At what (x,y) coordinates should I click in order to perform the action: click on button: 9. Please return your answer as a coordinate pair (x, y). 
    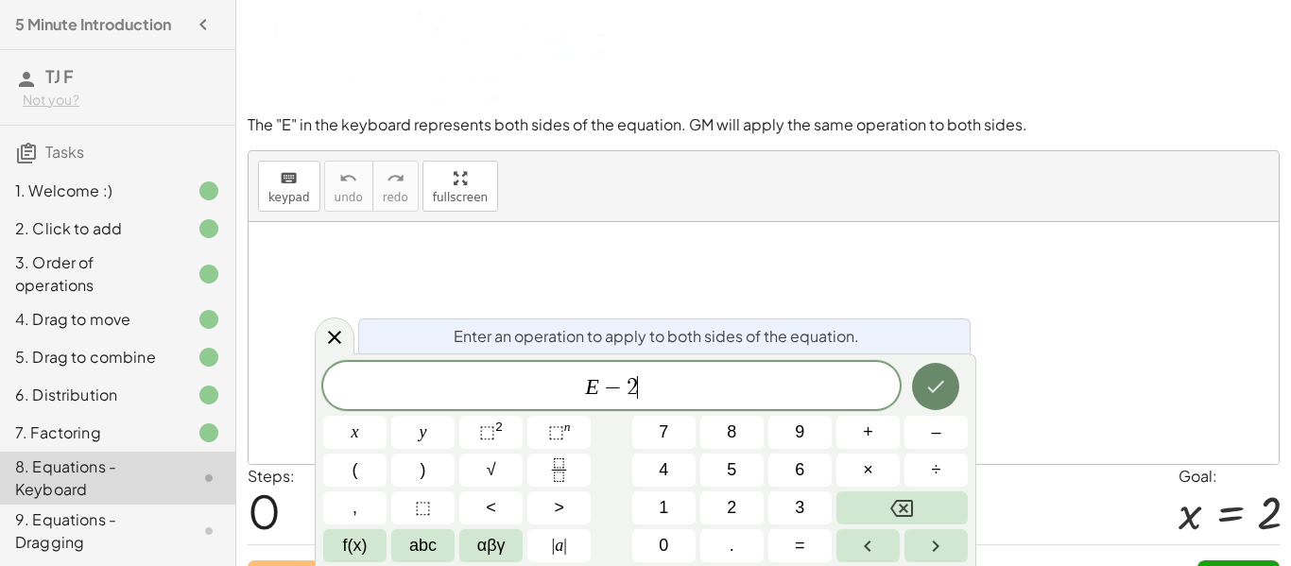
    Looking at the image, I should click on (800, 432).